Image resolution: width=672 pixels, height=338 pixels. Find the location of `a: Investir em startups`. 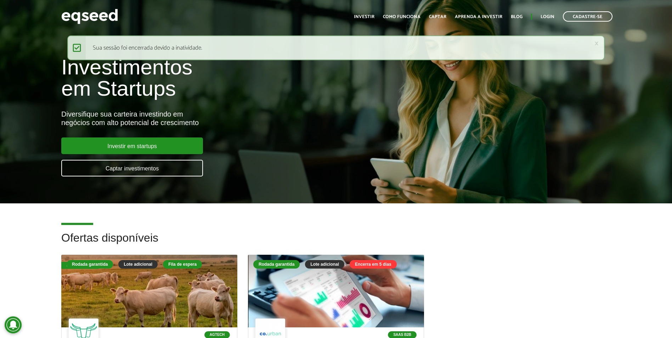

a: Investir em startups is located at coordinates (132, 146).